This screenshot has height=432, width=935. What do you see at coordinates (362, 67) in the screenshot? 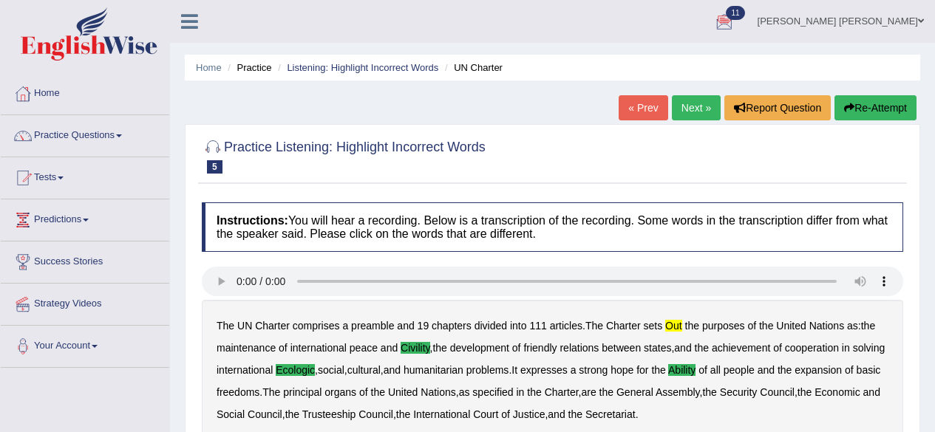
I see `a: Listening: Highlight Incorrect Words` at bounding box center [362, 67].